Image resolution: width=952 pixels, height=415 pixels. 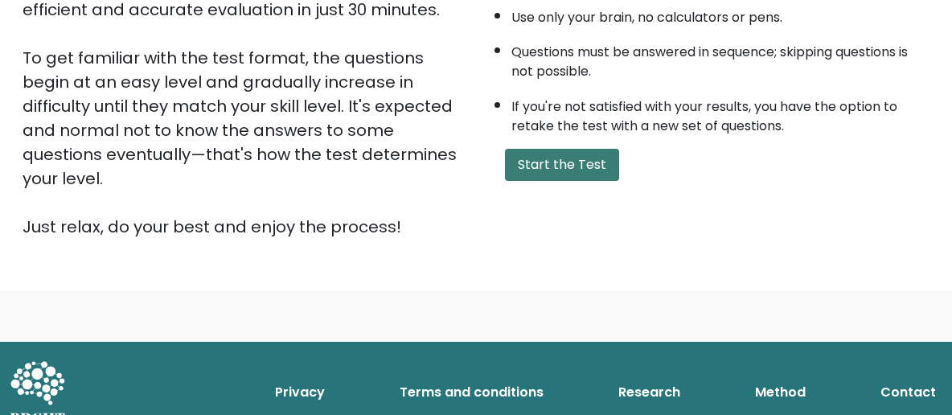 I want to click on li: Questions must be answered in sequence; skipping questions is not possible., so click(x=720, y=58).